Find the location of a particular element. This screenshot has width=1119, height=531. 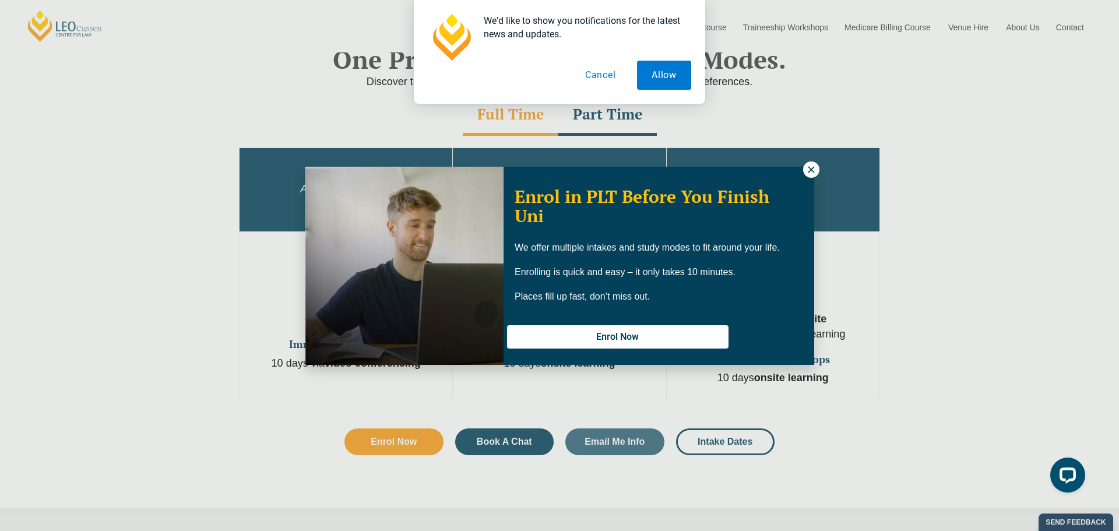

button: Open LiveChat chat widget is located at coordinates (27, 22).